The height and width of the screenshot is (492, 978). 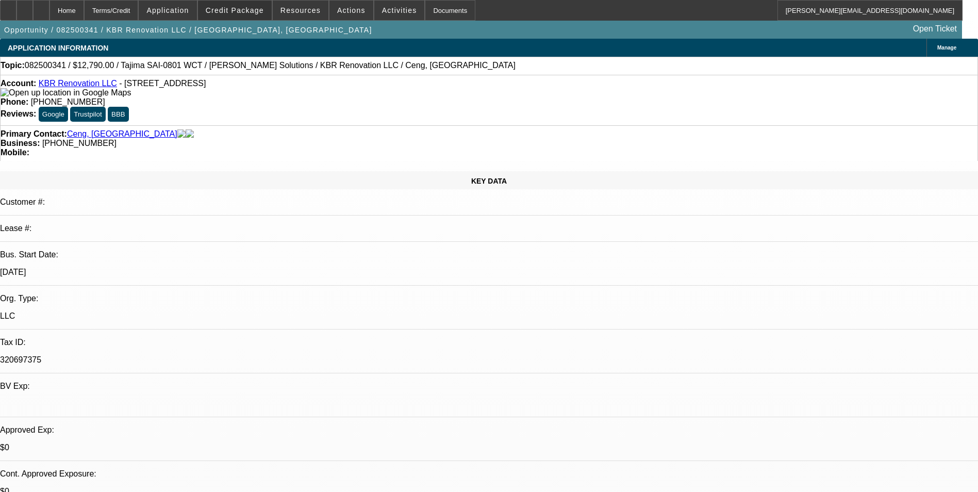 I want to click on strong: Business:, so click(x=20, y=143).